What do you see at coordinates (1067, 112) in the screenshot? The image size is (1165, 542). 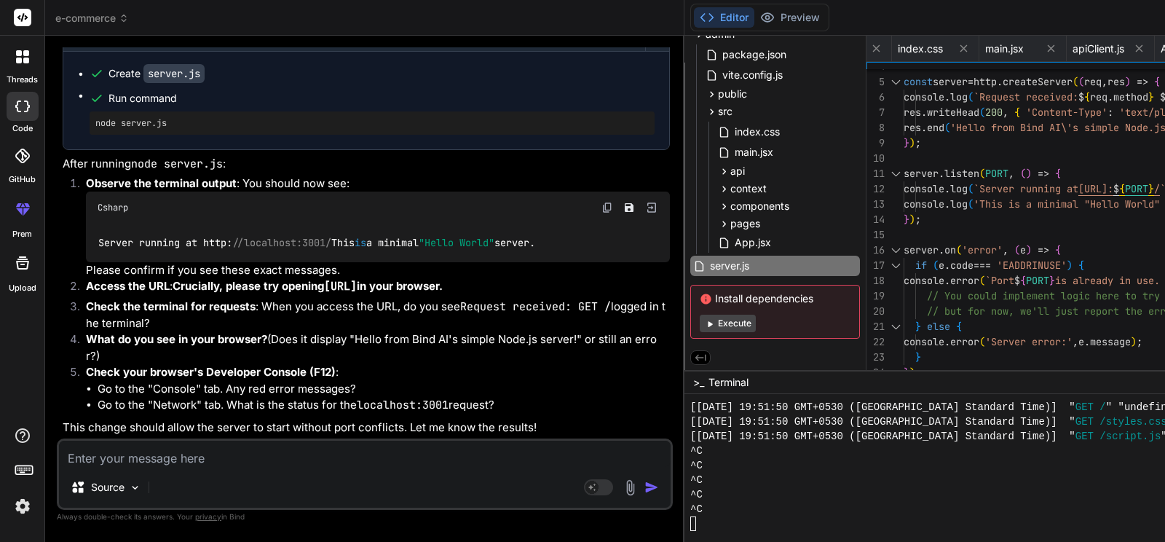 I see `span: 'Content-Type'` at bounding box center [1067, 112].